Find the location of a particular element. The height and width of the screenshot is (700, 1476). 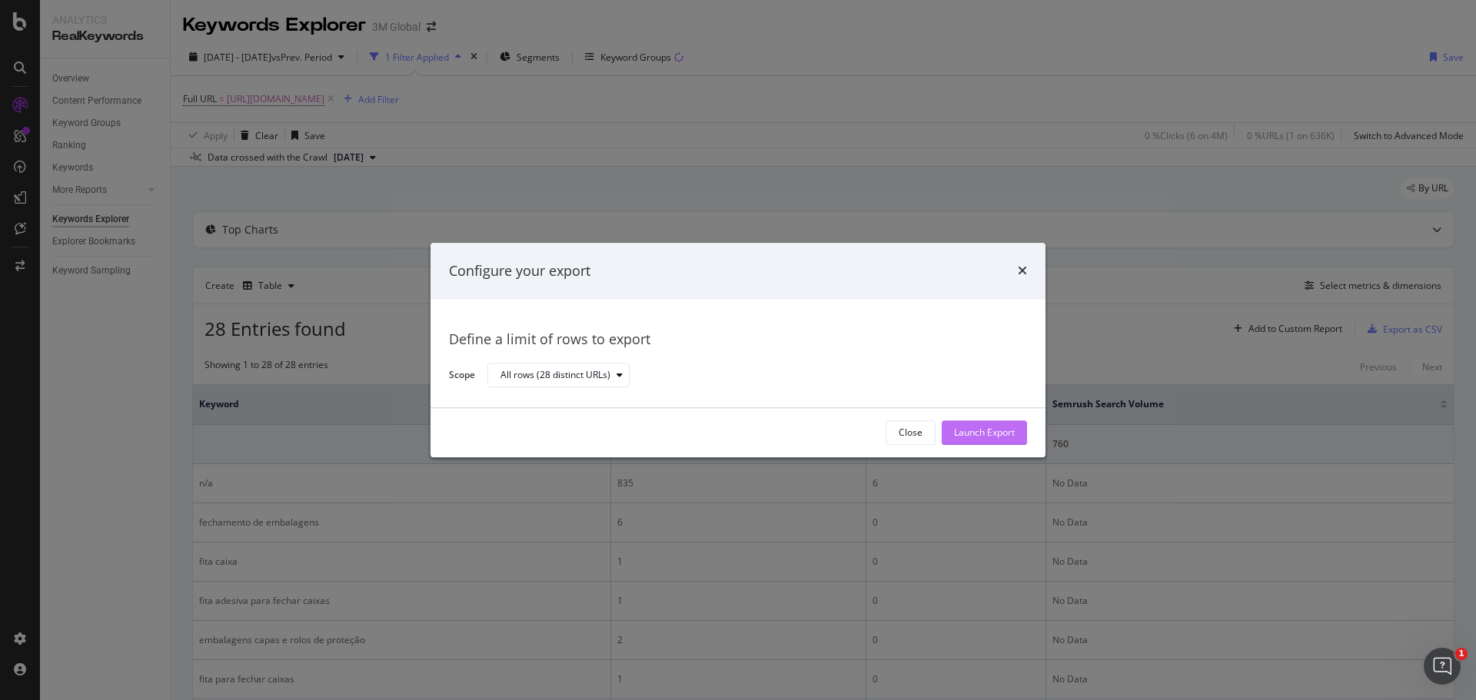

div: times is located at coordinates (1023, 271).